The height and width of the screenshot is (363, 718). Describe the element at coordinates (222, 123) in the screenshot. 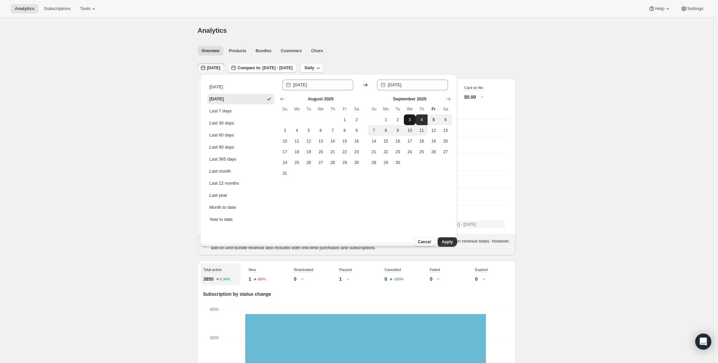

I see `div: Last 30 days` at that location.